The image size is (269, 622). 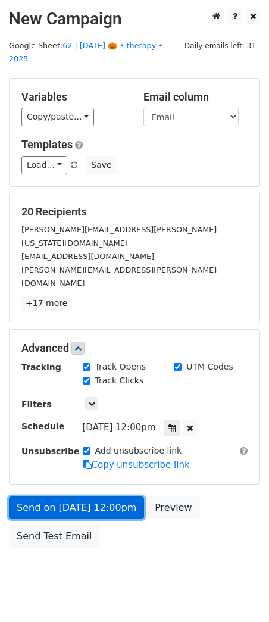 I want to click on a: Copy unsubscribe link, so click(x=136, y=465).